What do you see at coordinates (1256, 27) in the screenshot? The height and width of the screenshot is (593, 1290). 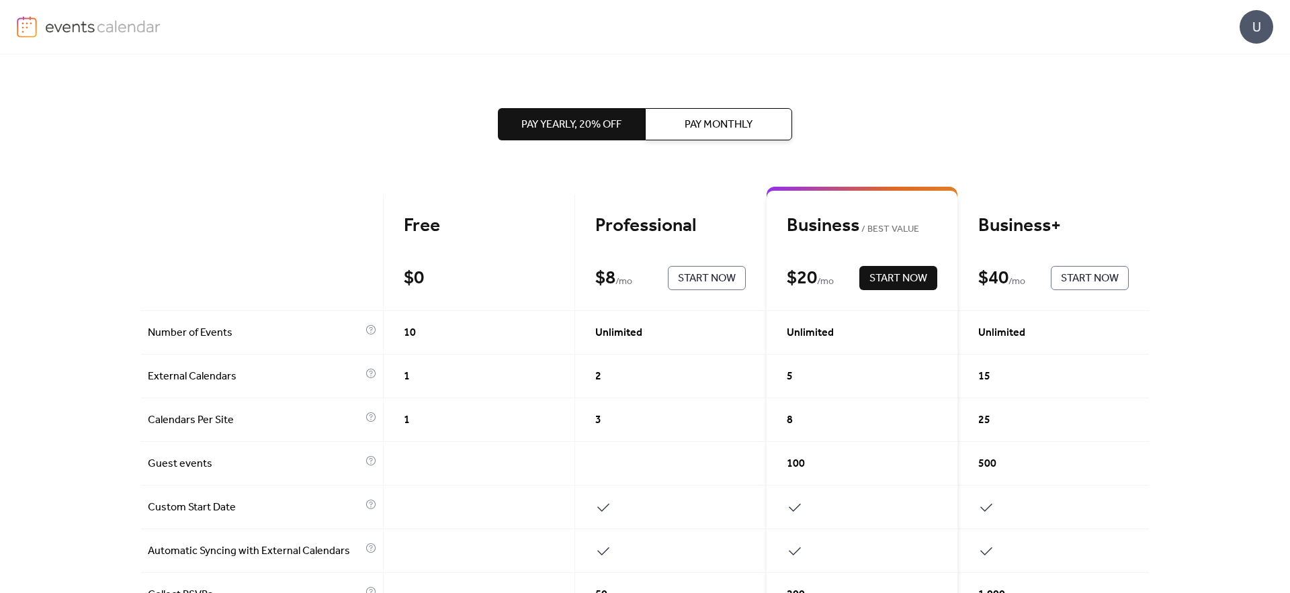 I see `div: U` at bounding box center [1256, 27].